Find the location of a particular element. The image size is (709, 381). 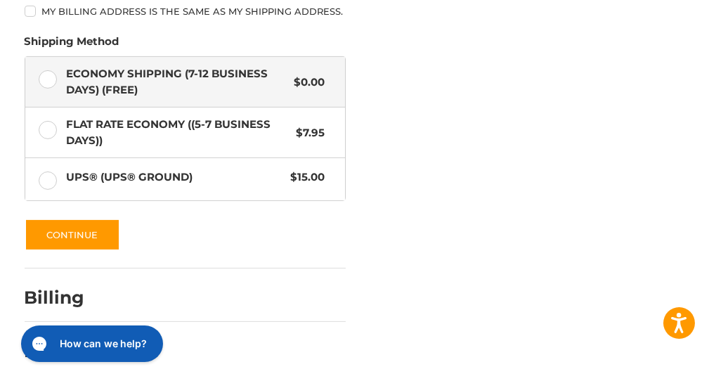

h2: Billing is located at coordinates (65, 297).